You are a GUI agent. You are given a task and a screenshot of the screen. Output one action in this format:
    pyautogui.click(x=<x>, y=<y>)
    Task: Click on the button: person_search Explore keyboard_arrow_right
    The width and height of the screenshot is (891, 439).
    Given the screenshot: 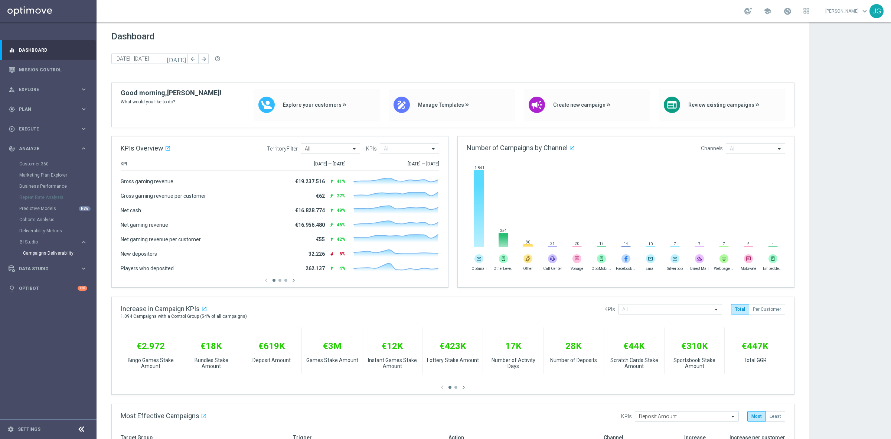 What is the action you would take?
    pyautogui.click(x=48, y=90)
    